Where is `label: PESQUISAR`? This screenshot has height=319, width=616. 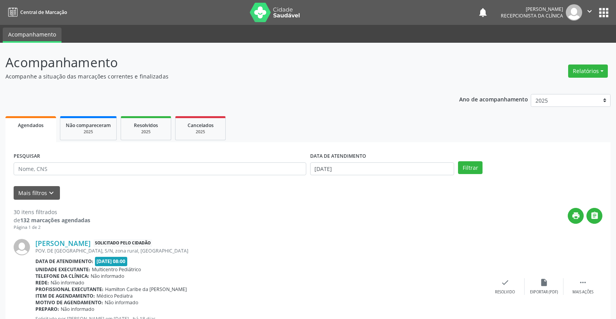
label: PESQUISAR is located at coordinates (27, 156).